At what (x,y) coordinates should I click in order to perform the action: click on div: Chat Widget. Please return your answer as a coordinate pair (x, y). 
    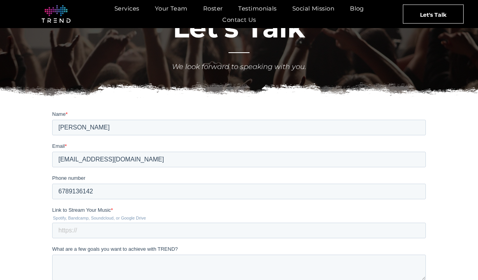
    Looking at the image, I should click on (408, 234).